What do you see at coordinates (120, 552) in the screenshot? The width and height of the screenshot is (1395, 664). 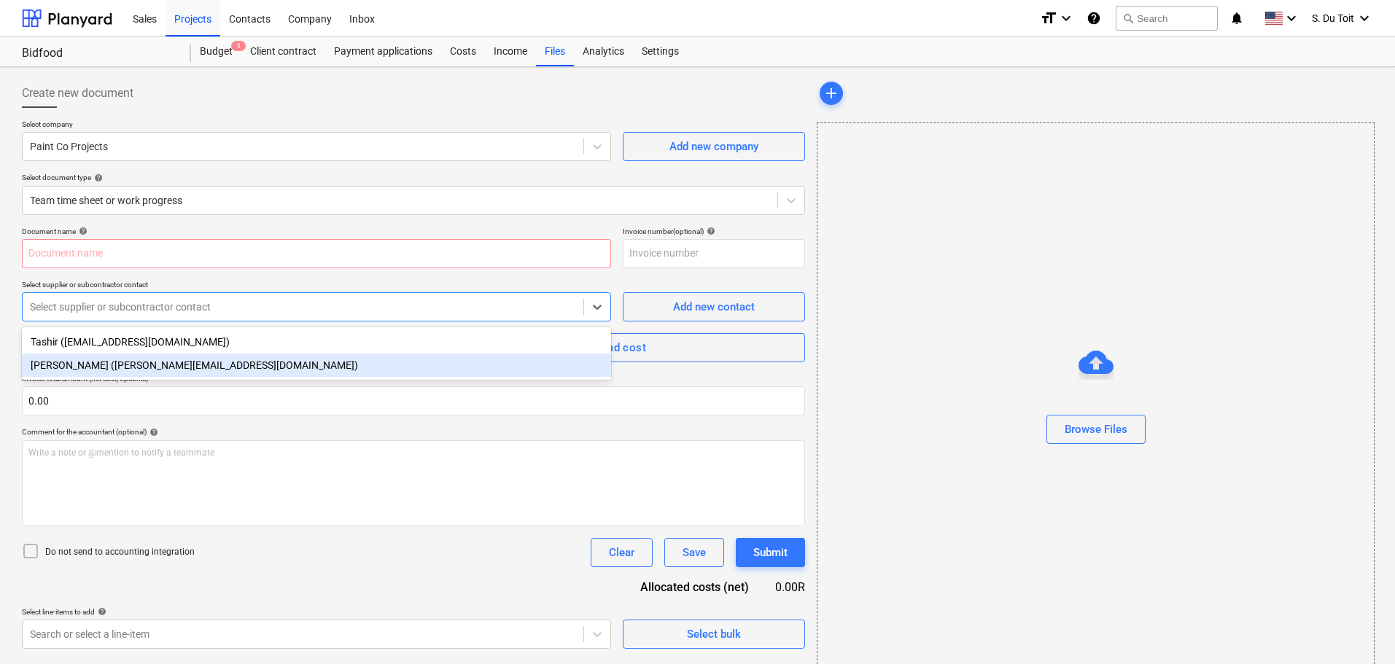 I see `p: Do not send to accounting integration` at bounding box center [120, 552].